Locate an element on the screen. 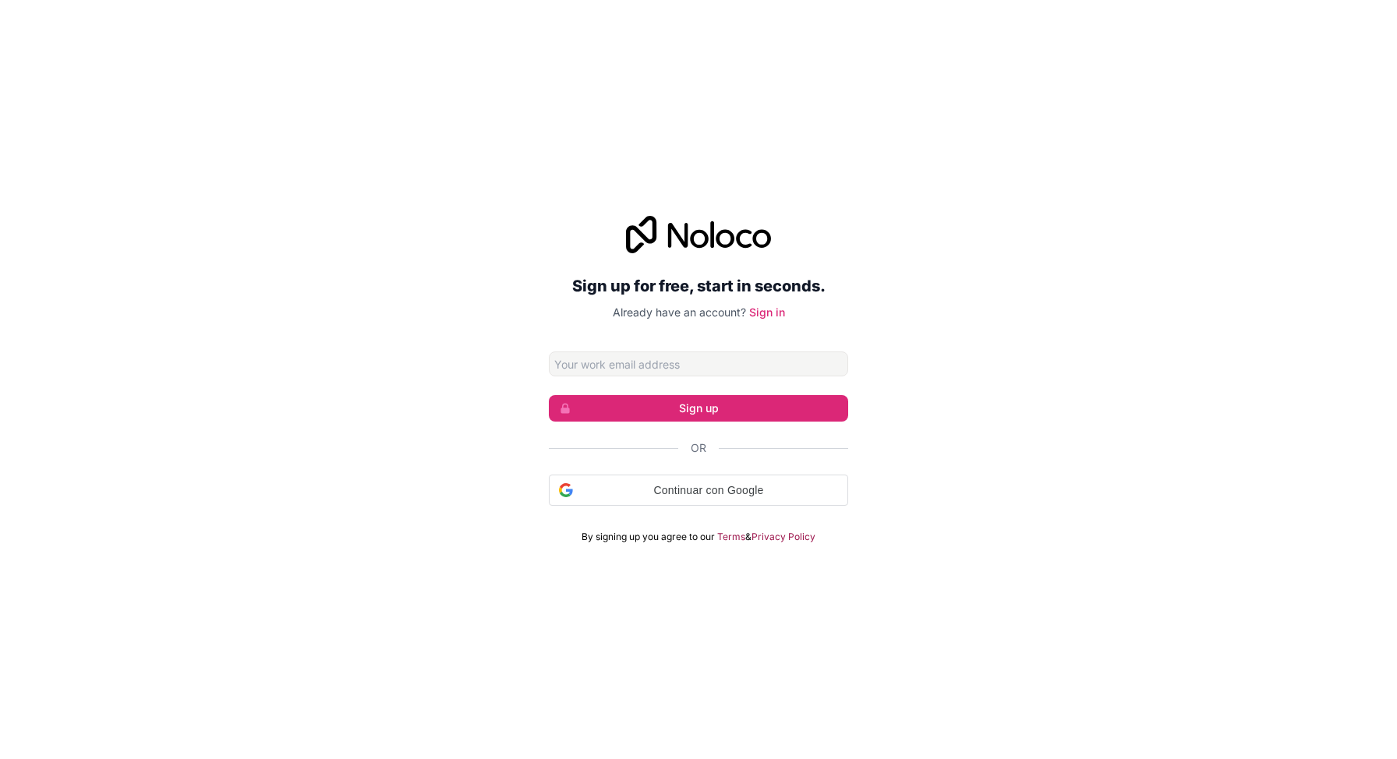 The width and height of the screenshot is (1397, 759). a: Terms is located at coordinates (731, 537).